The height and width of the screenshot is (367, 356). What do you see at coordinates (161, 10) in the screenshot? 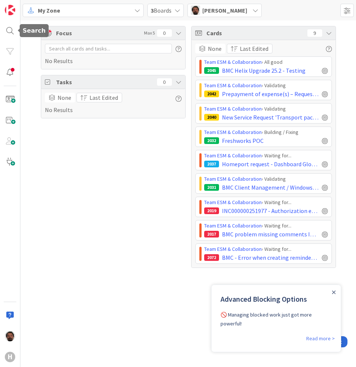
I see `span: Boards` at bounding box center [161, 10].